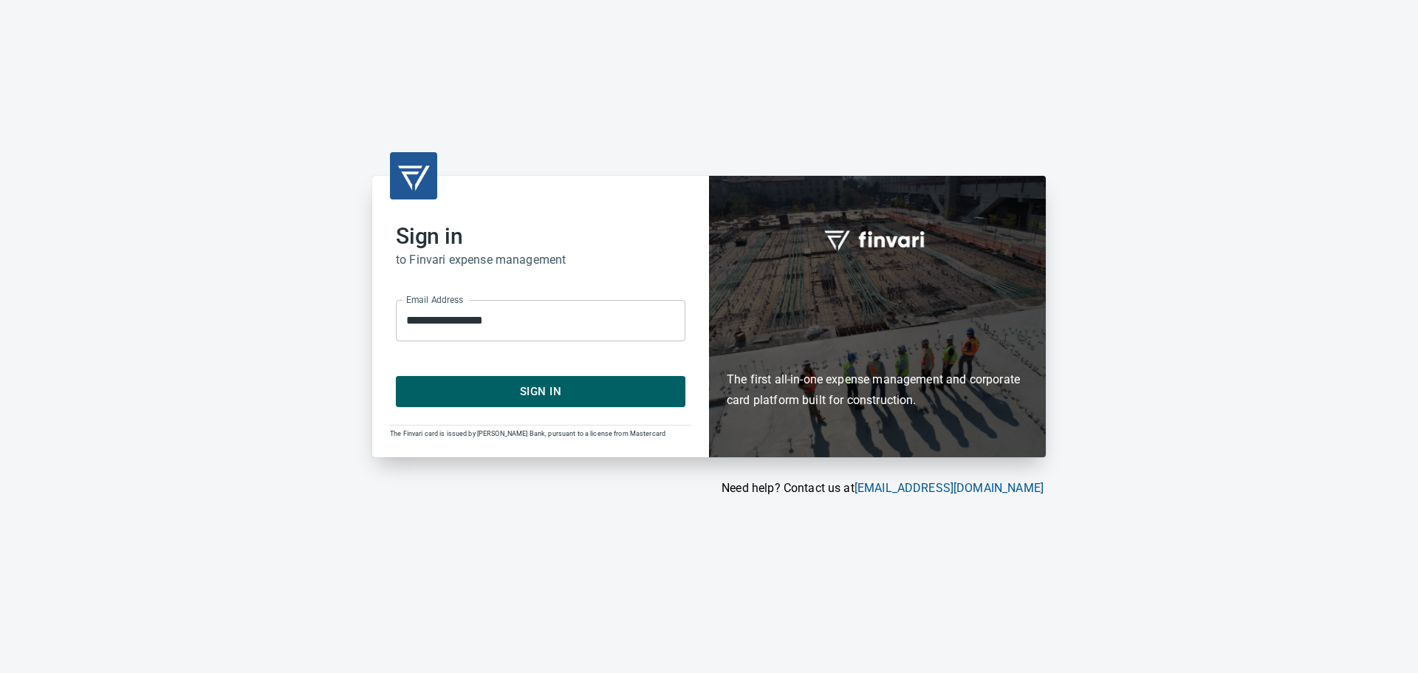 The height and width of the screenshot is (673, 1418). What do you see at coordinates (878, 348) in the screenshot?
I see `h6: The first all-in-one expense management and corporate card platform built for construction.` at bounding box center [878, 348].